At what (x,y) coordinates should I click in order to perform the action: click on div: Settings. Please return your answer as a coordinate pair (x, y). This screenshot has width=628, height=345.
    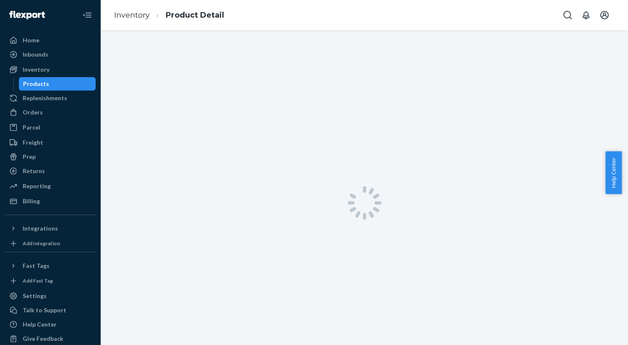
    Looking at the image, I should click on (34, 296).